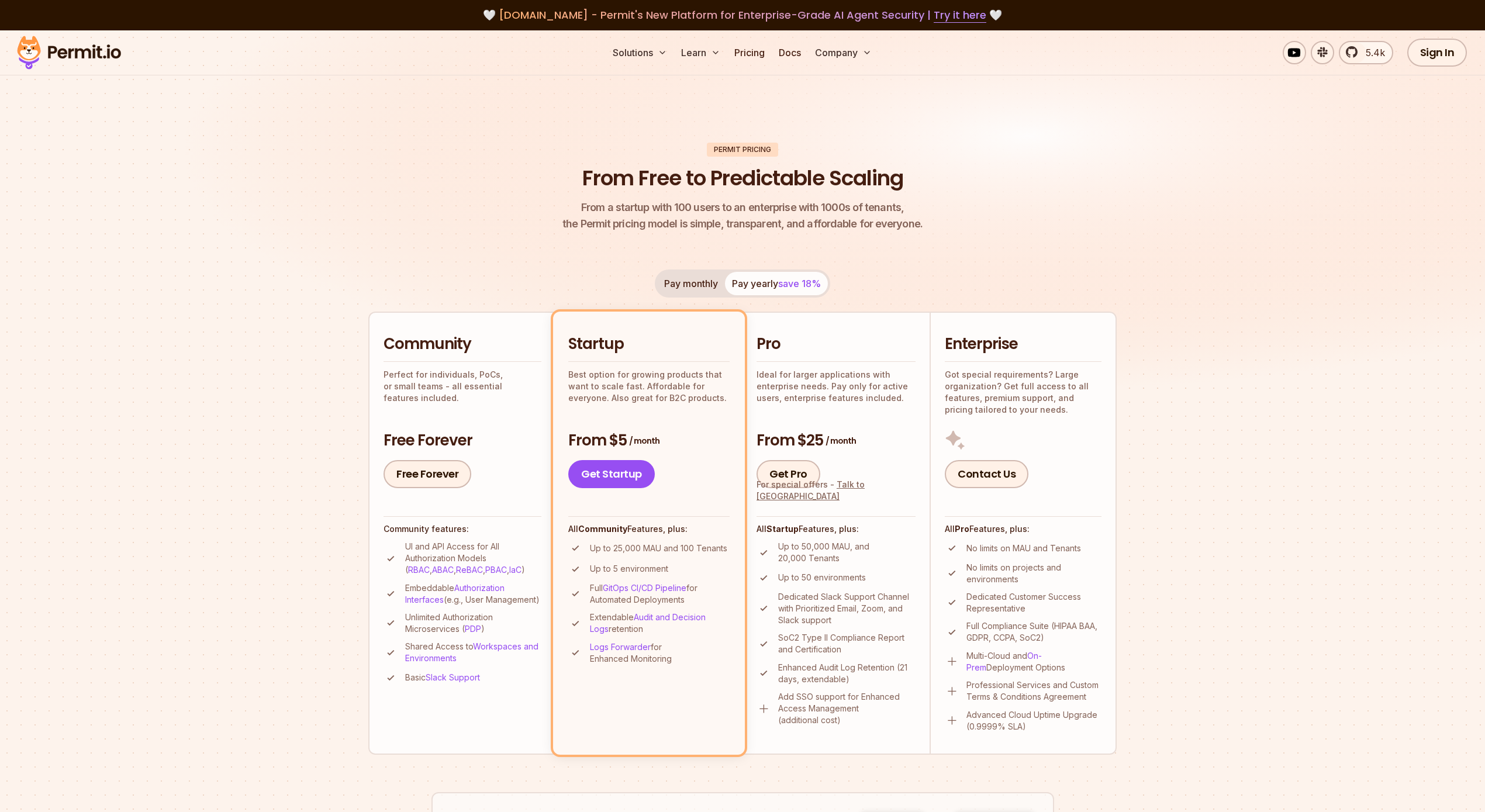 The width and height of the screenshot is (1485, 812). Describe the element at coordinates (790, 53) in the screenshot. I see `a: Docs` at that location.